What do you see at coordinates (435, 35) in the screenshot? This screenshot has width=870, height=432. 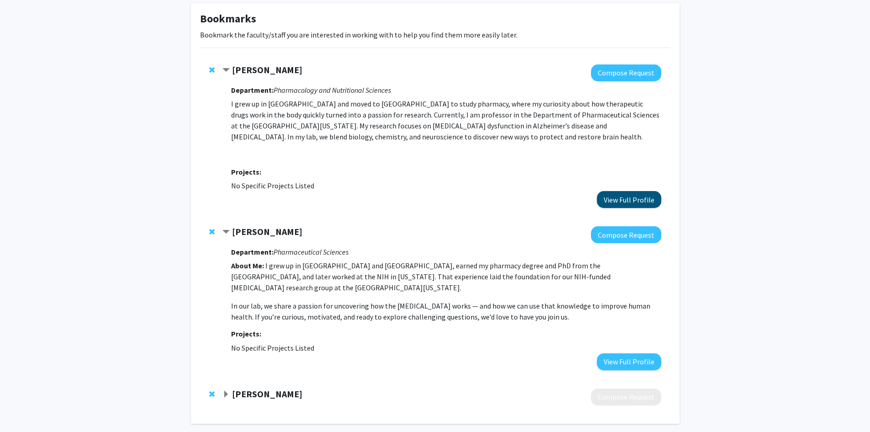 I see `p: Bookmark the faculty/staff you are interested in working with to help you find them more easily l...` at bounding box center [435, 35].